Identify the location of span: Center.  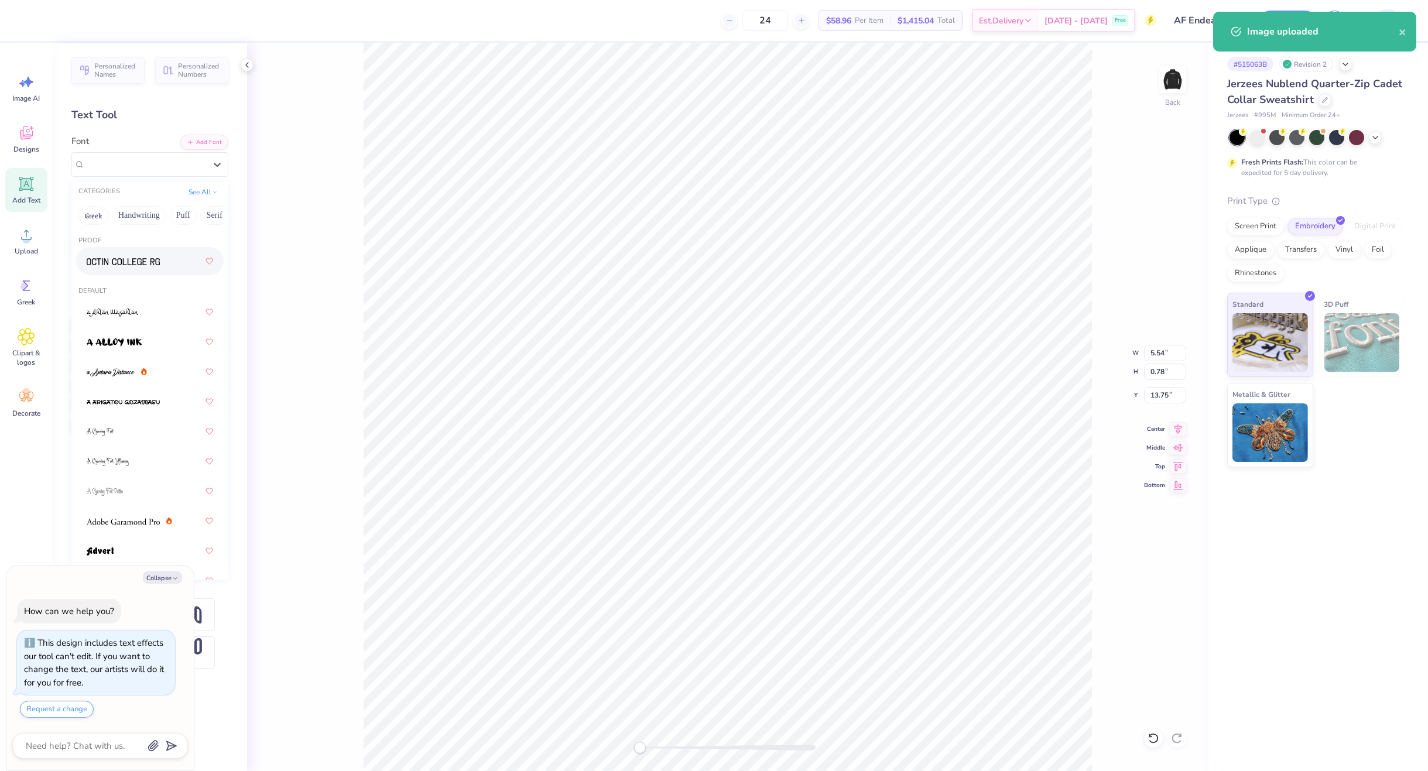
(1154, 429).